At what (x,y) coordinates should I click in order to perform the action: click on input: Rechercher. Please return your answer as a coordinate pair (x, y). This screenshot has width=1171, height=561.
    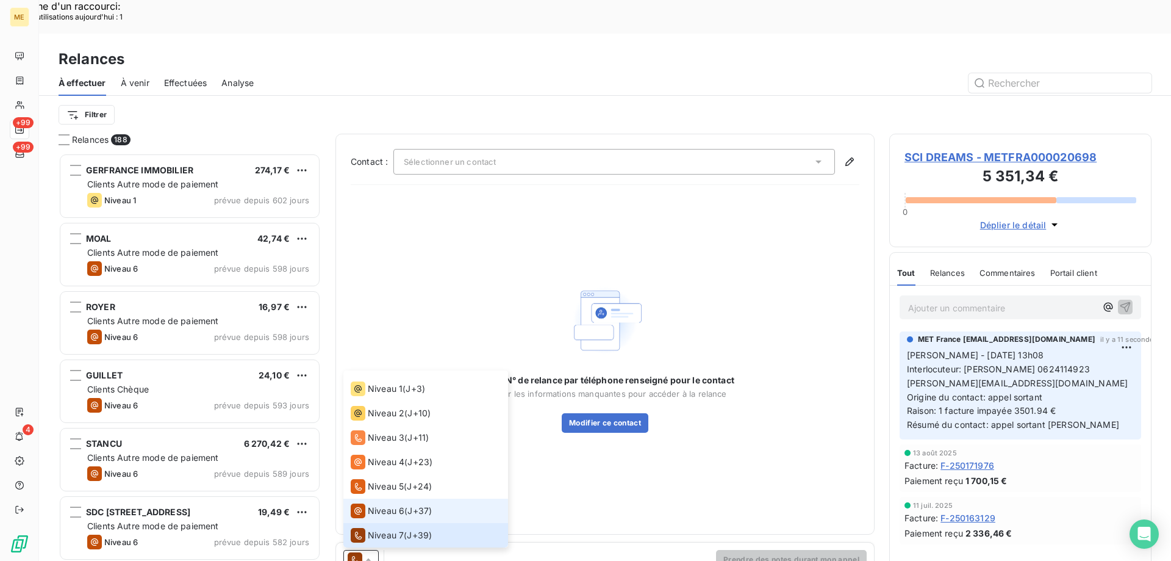
    Looking at the image, I should click on (1060, 83).